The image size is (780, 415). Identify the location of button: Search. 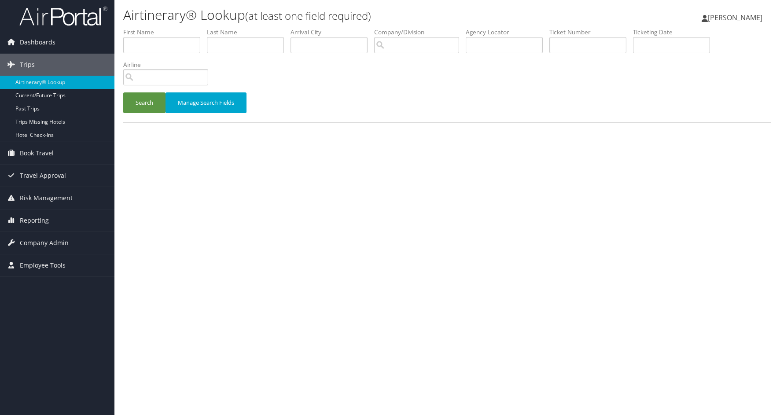
(144, 103).